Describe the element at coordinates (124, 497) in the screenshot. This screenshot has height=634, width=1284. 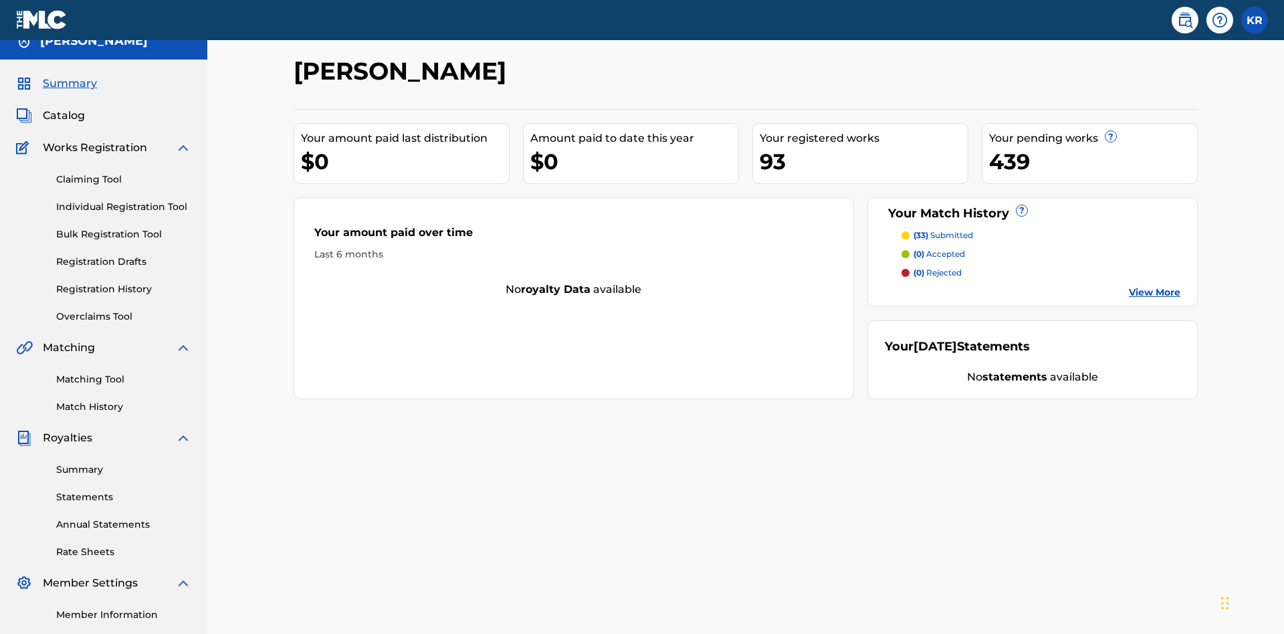
I see `a: Statements` at that location.